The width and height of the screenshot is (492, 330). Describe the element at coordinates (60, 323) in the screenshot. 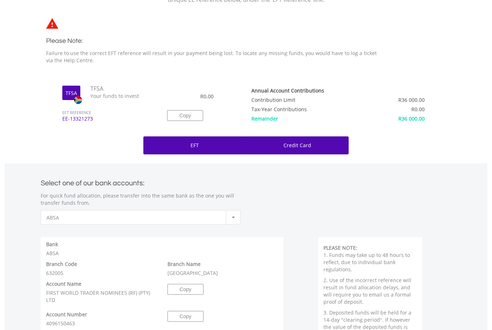

I see `span: 4096150463` at that location.